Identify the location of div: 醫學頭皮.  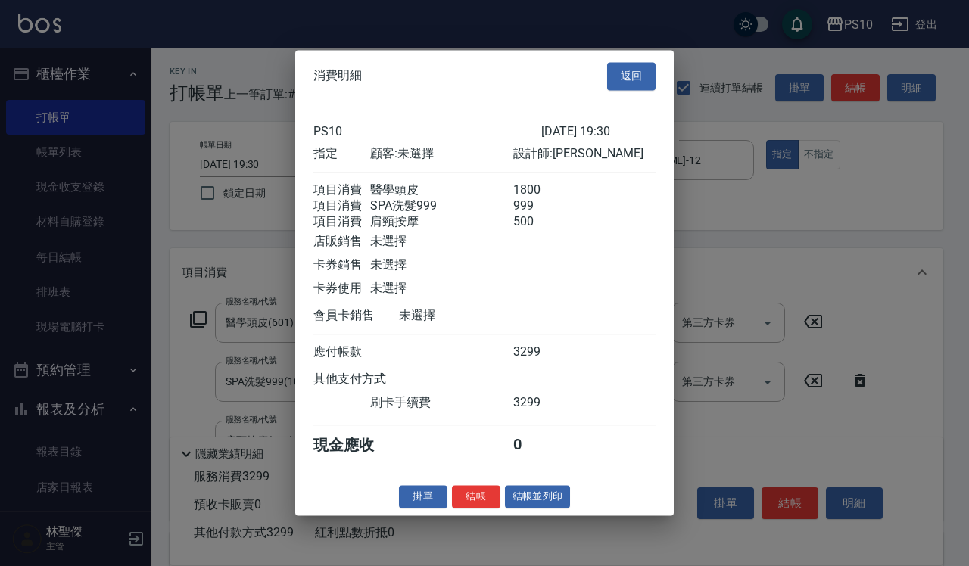
(441, 190).